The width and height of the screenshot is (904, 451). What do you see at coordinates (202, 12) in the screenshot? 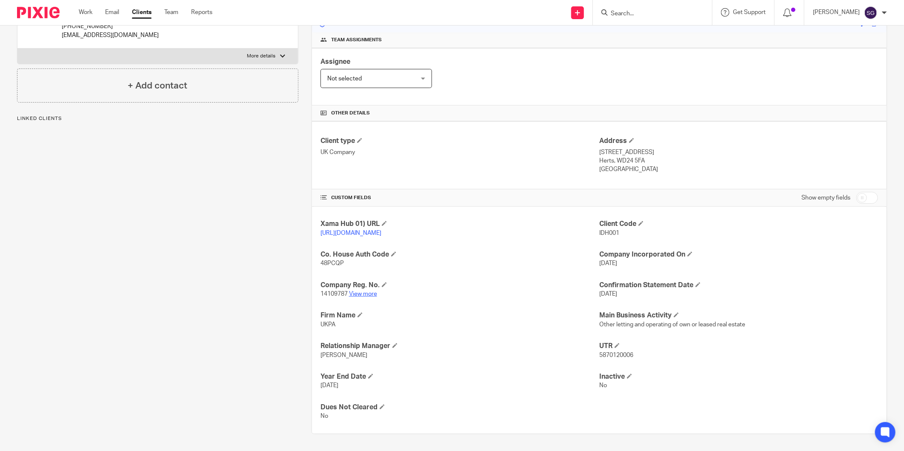
I see `a: Reports` at bounding box center [202, 12].